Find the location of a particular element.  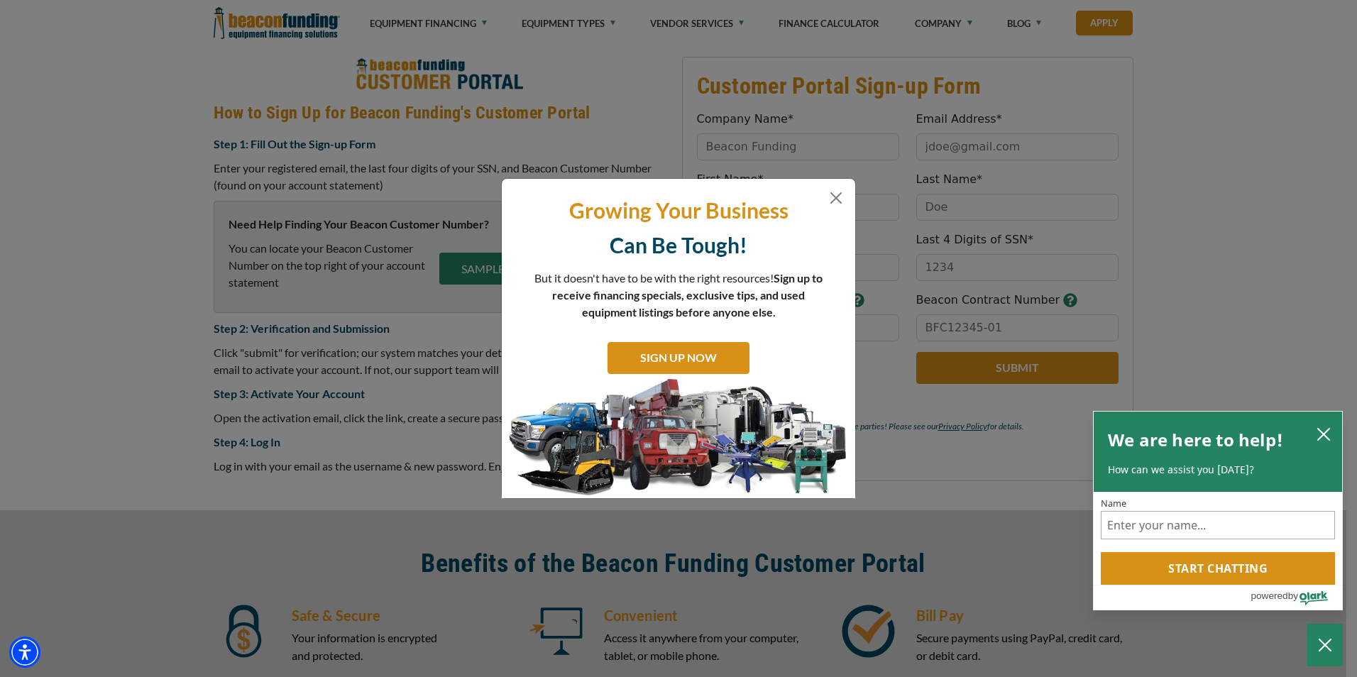

p: But it doesn't have to be with the right resources! is located at coordinates (678, 295).